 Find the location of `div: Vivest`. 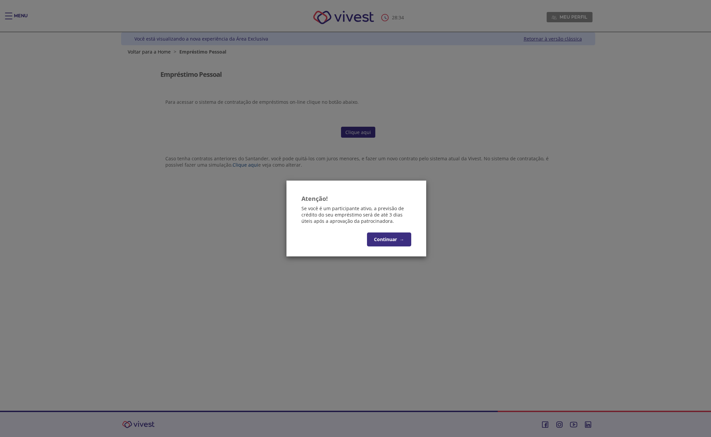

div: Vivest is located at coordinates (356, 222).